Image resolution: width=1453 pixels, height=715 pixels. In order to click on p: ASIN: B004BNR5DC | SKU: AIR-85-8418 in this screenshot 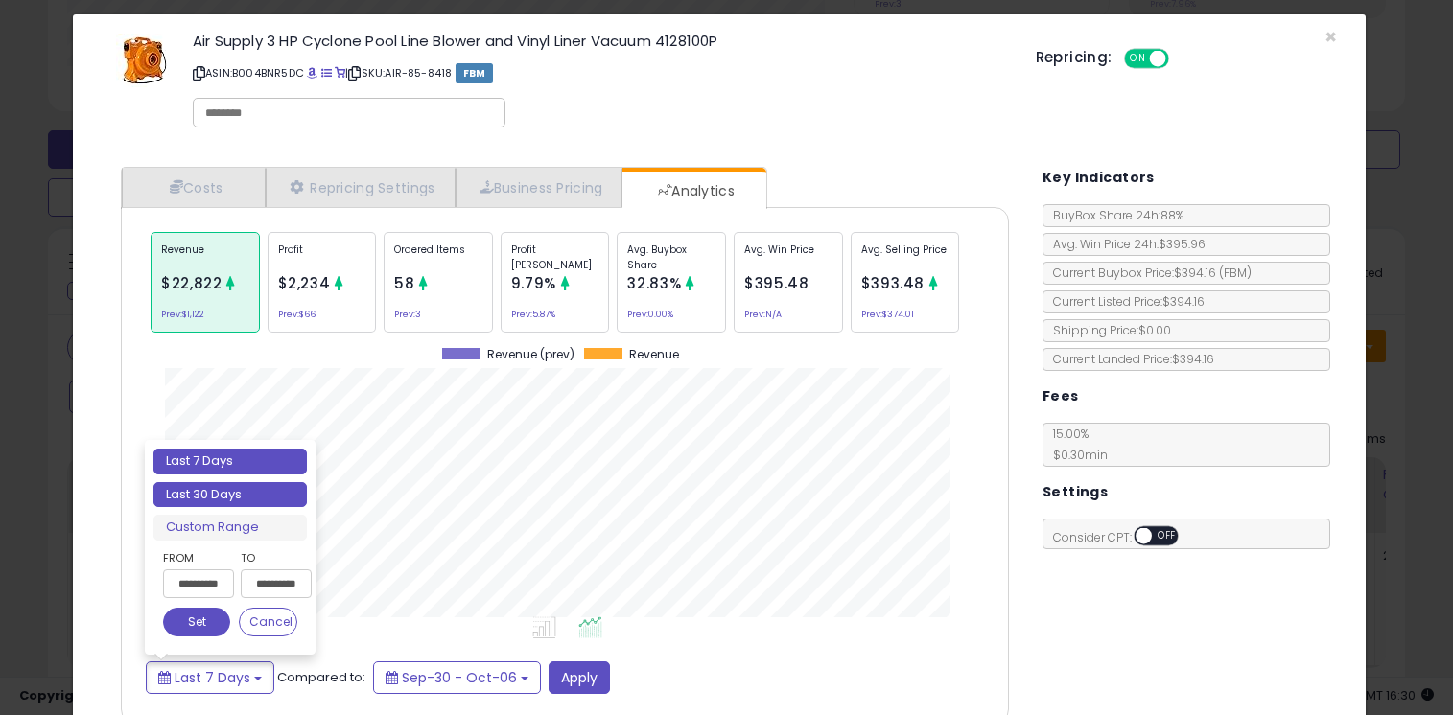, I will do `click(599, 73)`.